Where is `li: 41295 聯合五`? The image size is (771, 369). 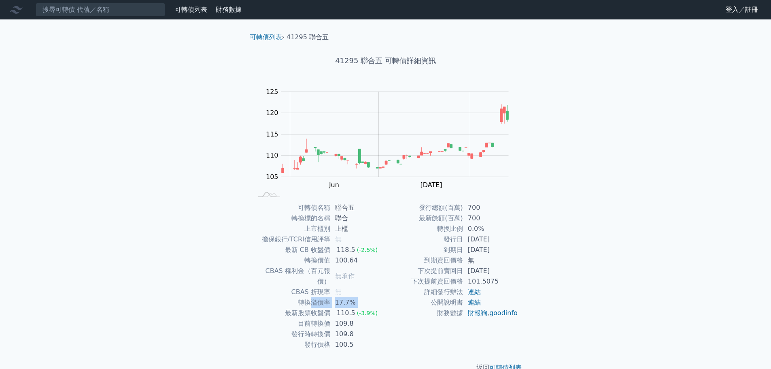 li: 41295 聯合五 is located at coordinates (308, 37).